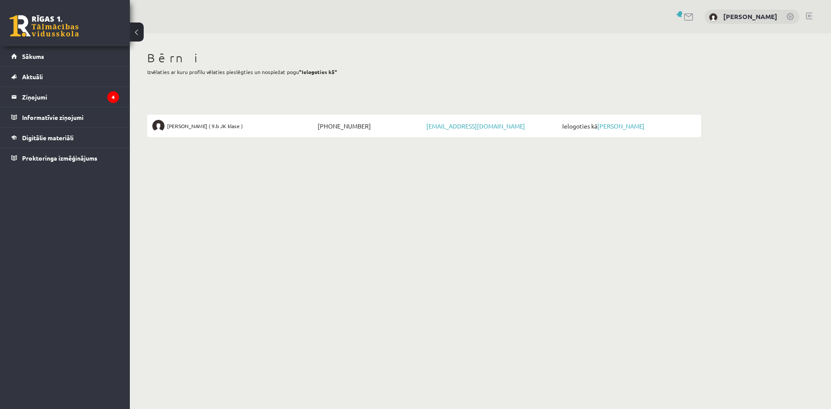 This screenshot has width=831, height=409. I want to click on span: Ielogoties kā, so click(628, 126).